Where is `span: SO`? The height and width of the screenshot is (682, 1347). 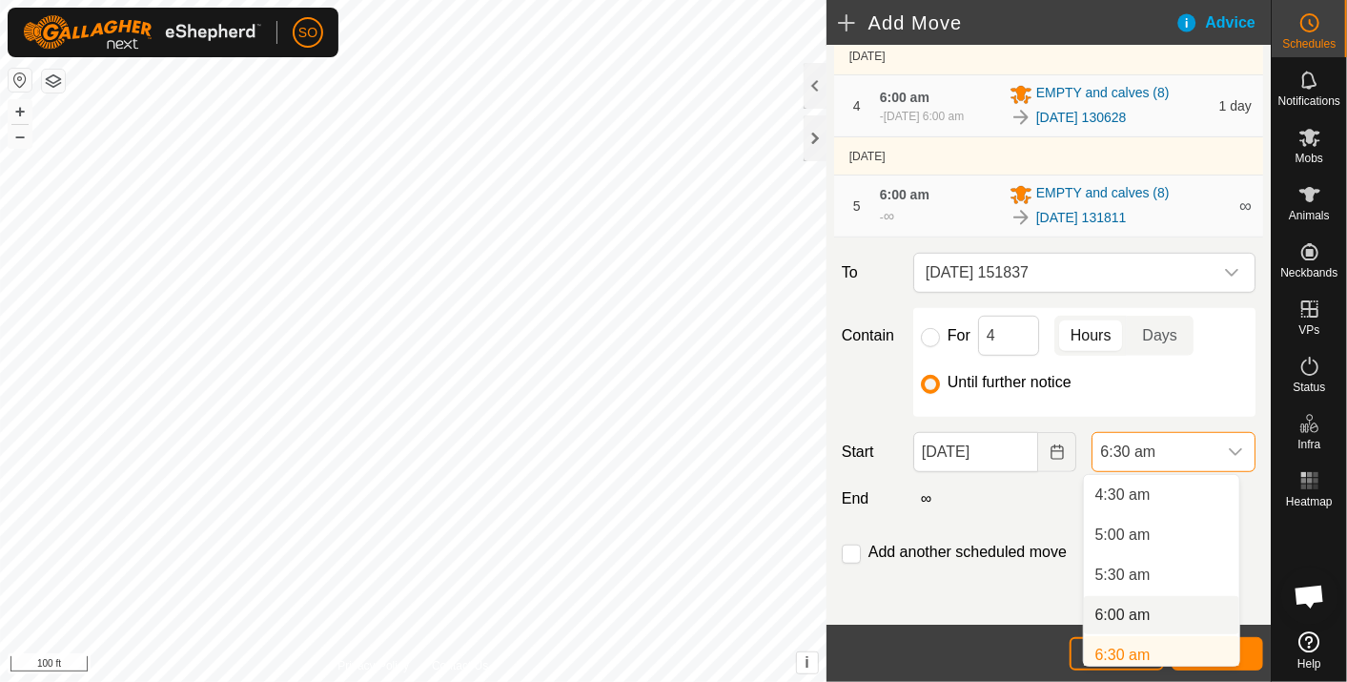 span: SO is located at coordinates (308, 32).